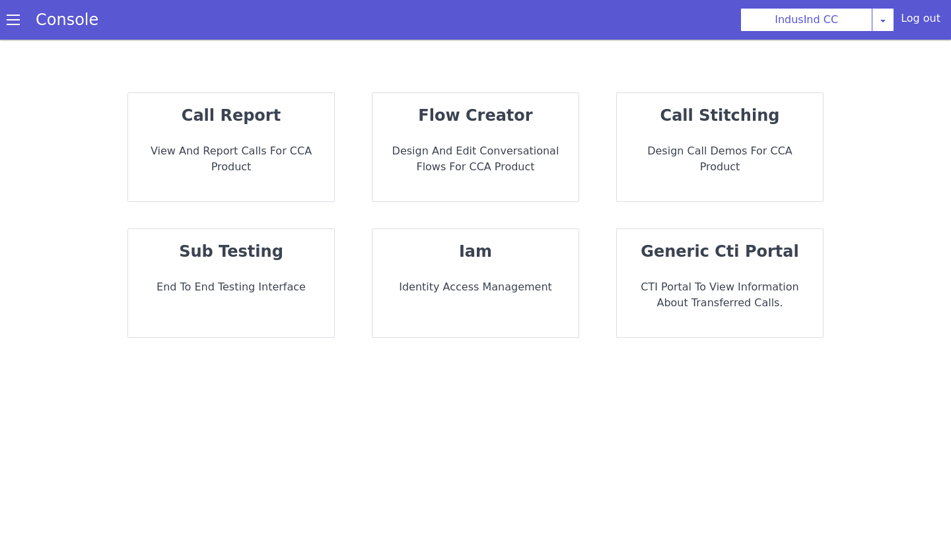  I want to click on a: Console, so click(67, 20).